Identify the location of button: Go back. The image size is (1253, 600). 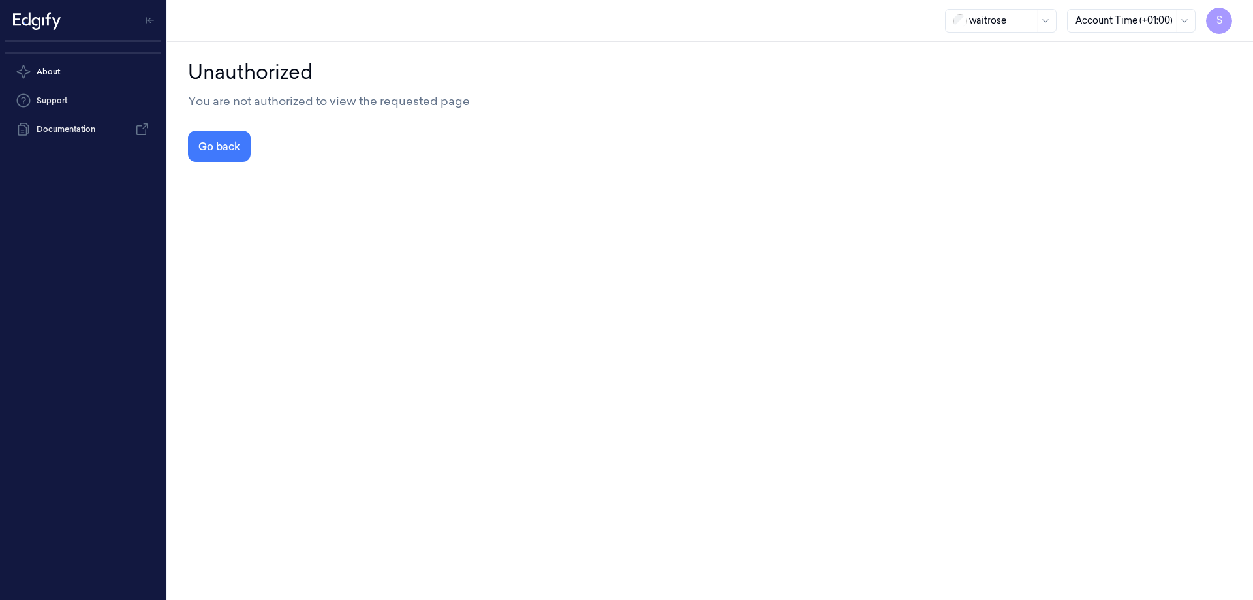
(219, 146).